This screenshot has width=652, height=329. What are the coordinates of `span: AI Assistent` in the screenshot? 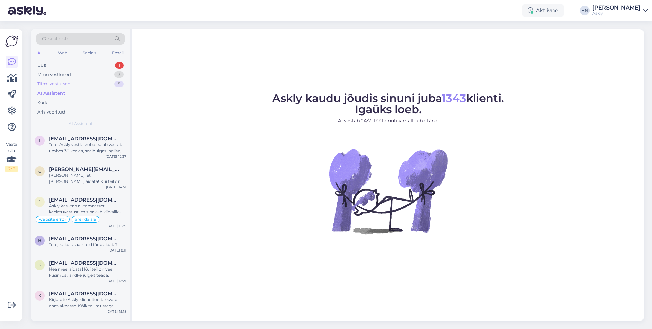 It's located at (80, 124).